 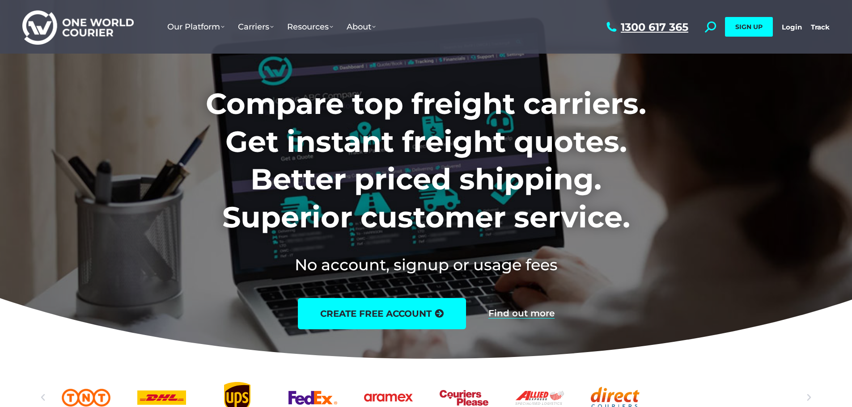 What do you see at coordinates (256, 27) in the screenshot?
I see `span: Carriers` at bounding box center [256, 27].